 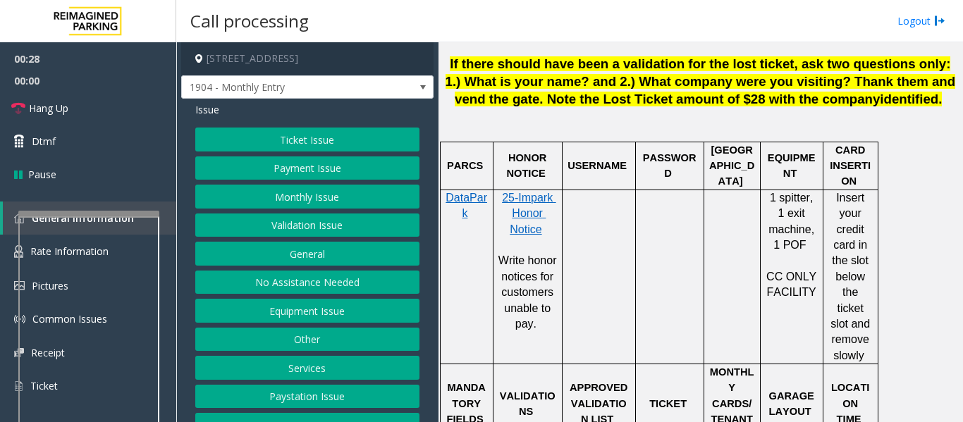 I want to click on span: Dtmf, so click(x=44, y=141).